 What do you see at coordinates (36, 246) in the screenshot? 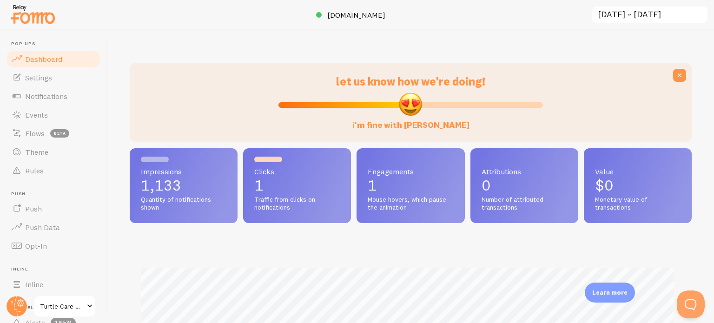
I see `span: Opt-In` at bounding box center [36, 246].